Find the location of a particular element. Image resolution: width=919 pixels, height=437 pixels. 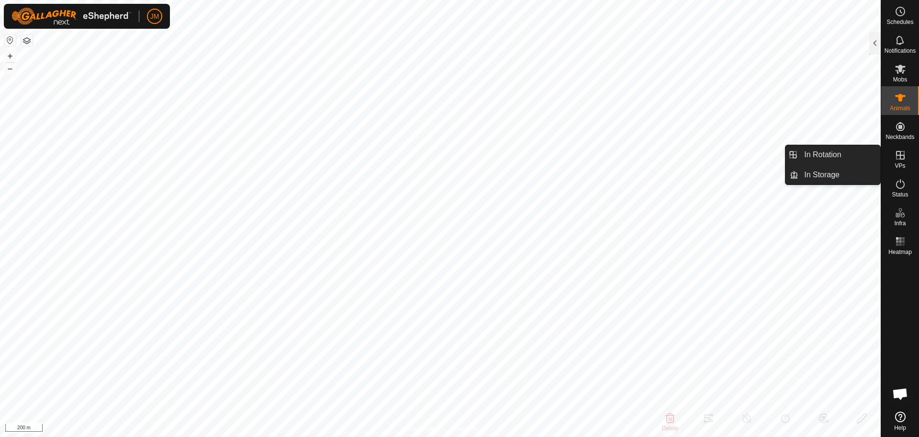

span: Heatmap is located at coordinates (900, 252).